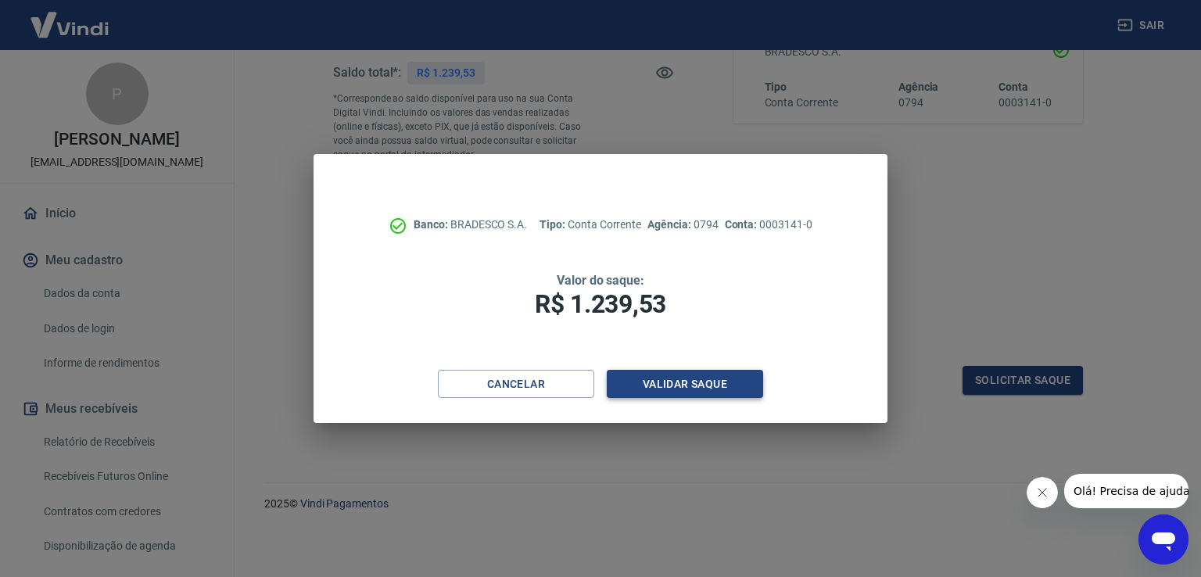 This screenshot has width=1201, height=577. Describe the element at coordinates (685, 384) in the screenshot. I see `button: Validar saque` at that location.